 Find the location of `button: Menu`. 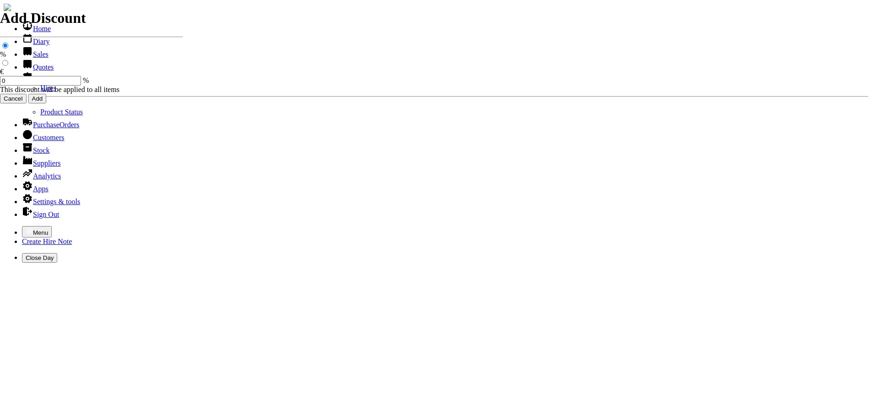

button: Menu is located at coordinates (37, 232).